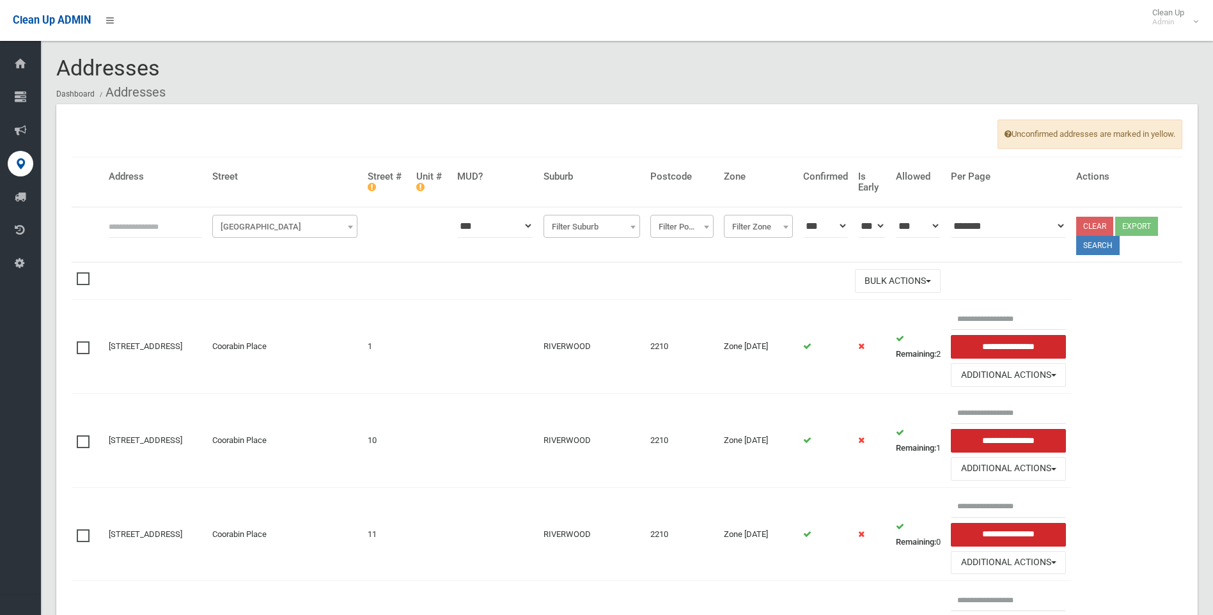  What do you see at coordinates (682, 176) in the screenshot?
I see `h4: Postcode` at bounding box center [682, 176].